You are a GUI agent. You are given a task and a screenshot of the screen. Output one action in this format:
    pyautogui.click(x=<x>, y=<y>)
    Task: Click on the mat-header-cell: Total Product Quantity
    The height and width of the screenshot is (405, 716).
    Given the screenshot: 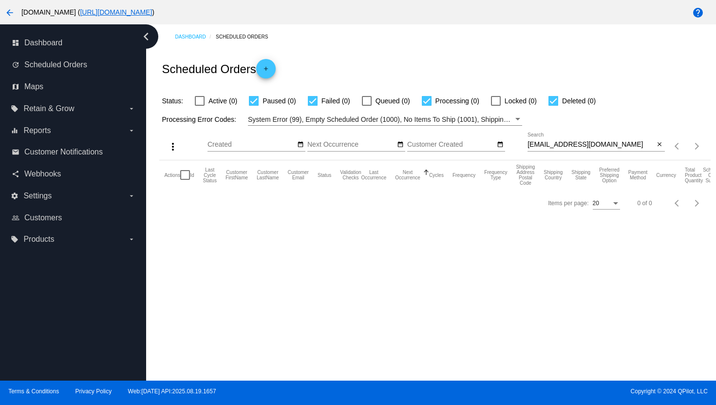 What is the action you would take?
    pyautogui.click(x=694, y=175)
    